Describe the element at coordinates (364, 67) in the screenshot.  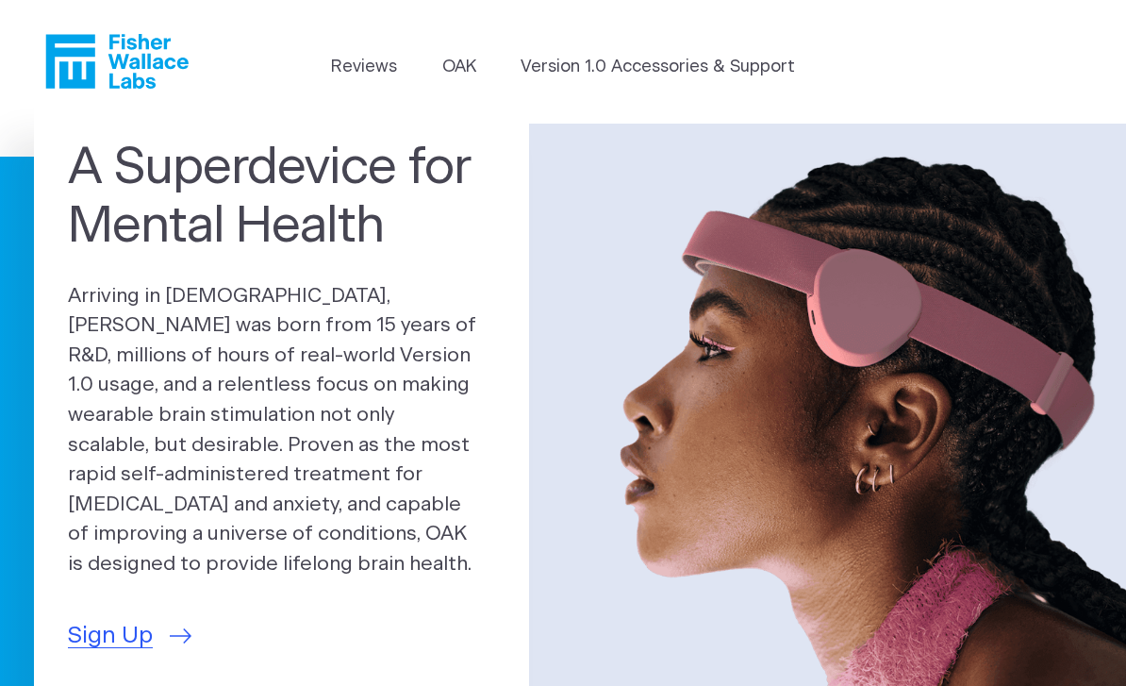
I see `a: Reviews` at that location.